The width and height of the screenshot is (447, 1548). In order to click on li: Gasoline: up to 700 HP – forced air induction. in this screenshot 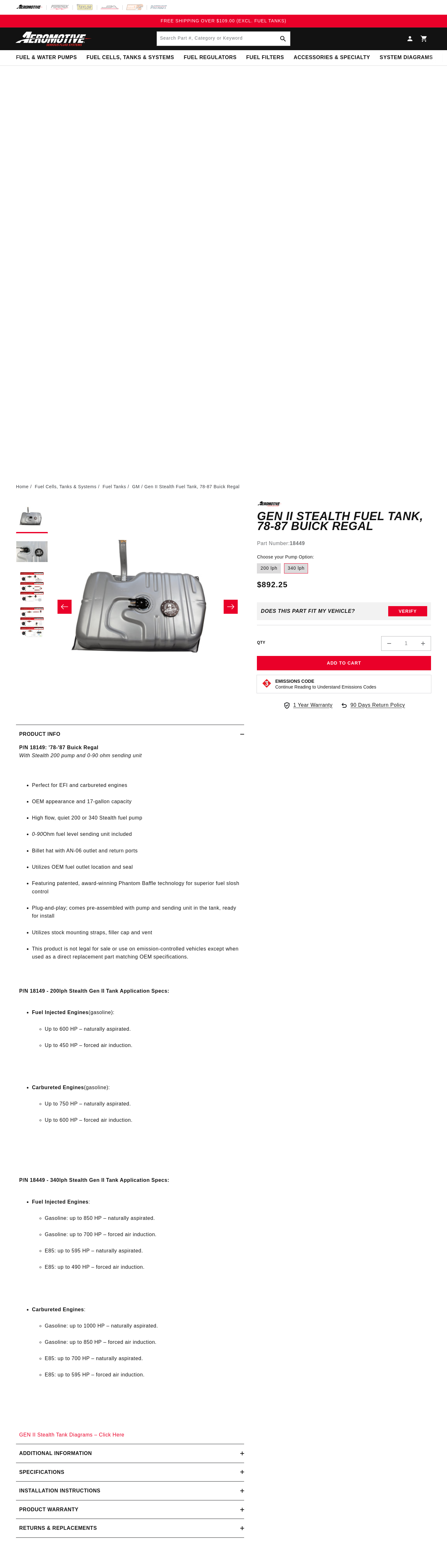, I will do `click(143, 1235)`.